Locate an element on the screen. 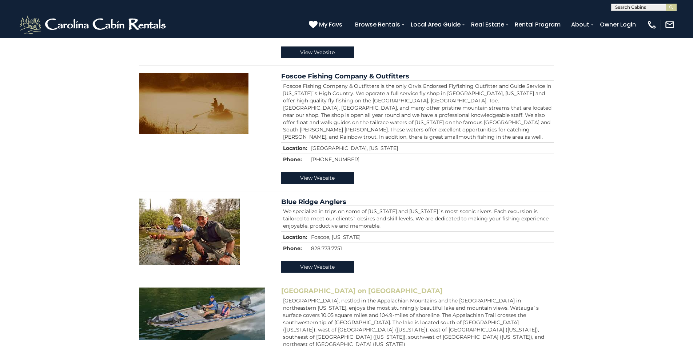  img: White-1-2.png is located at coordinates (93, 25).